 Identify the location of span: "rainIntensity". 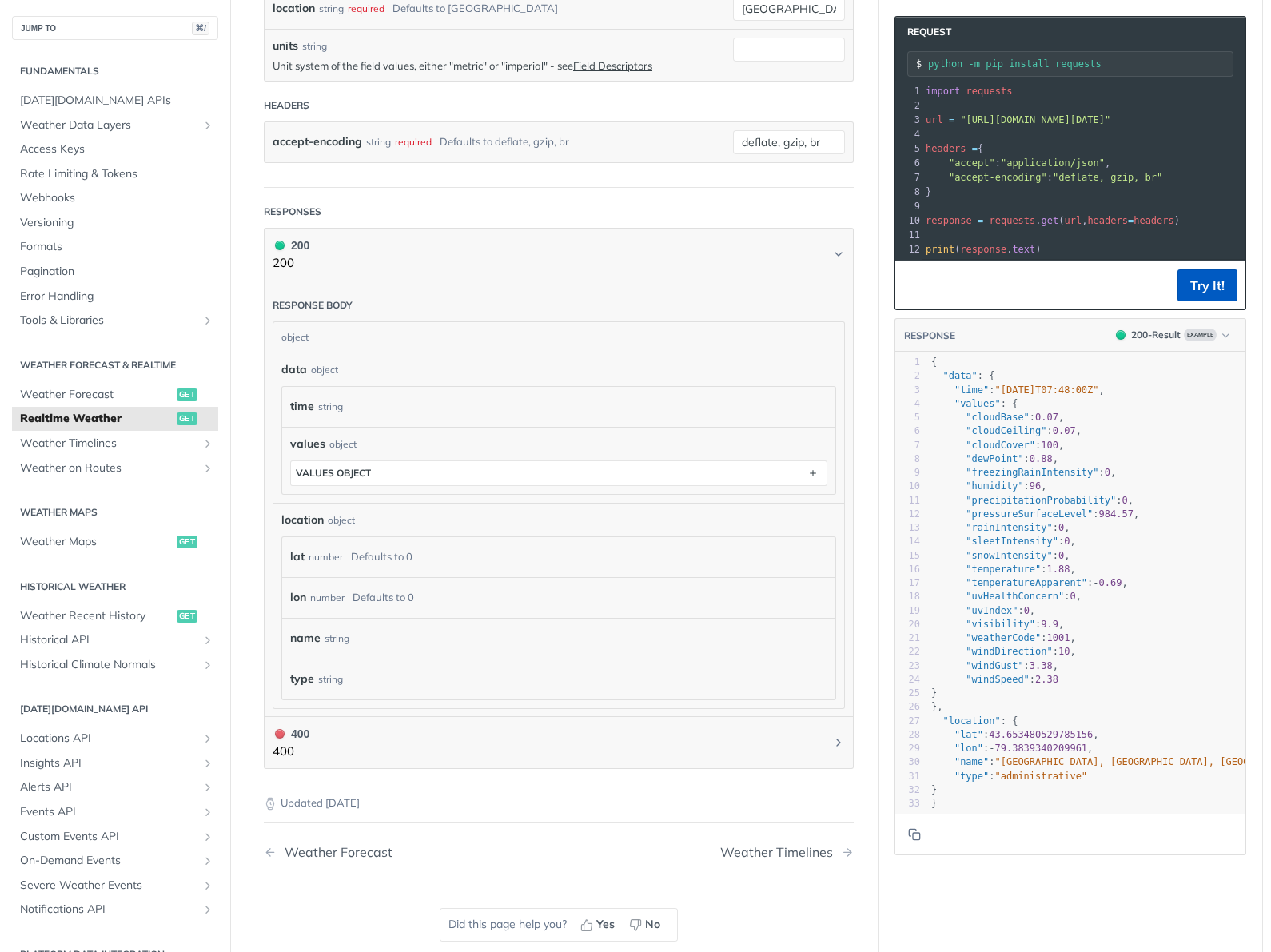
(1009, 527).